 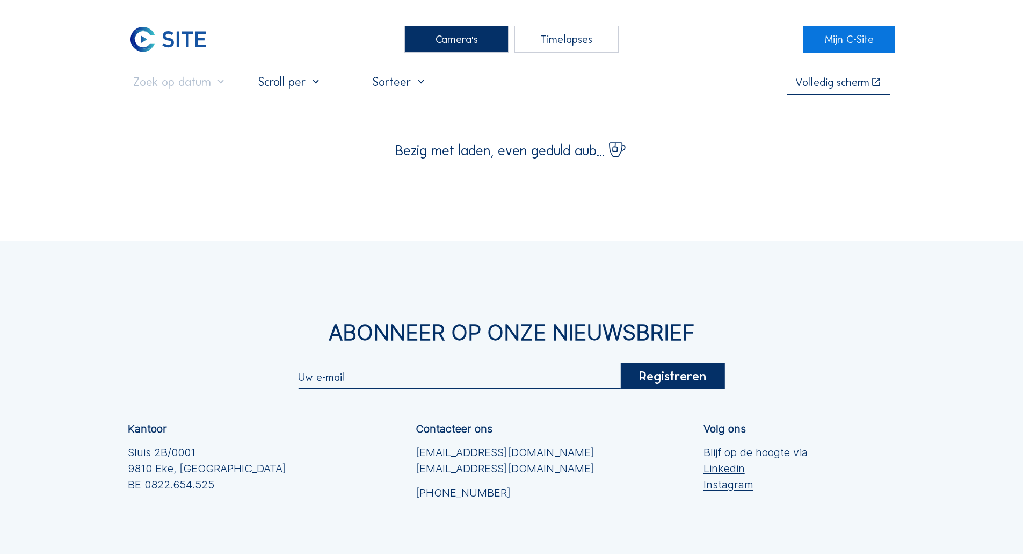 What do you see at coordinates (173, 39) in the screenshot?
I see `a: C-SITE Logo` at bounding box center [173, 39].